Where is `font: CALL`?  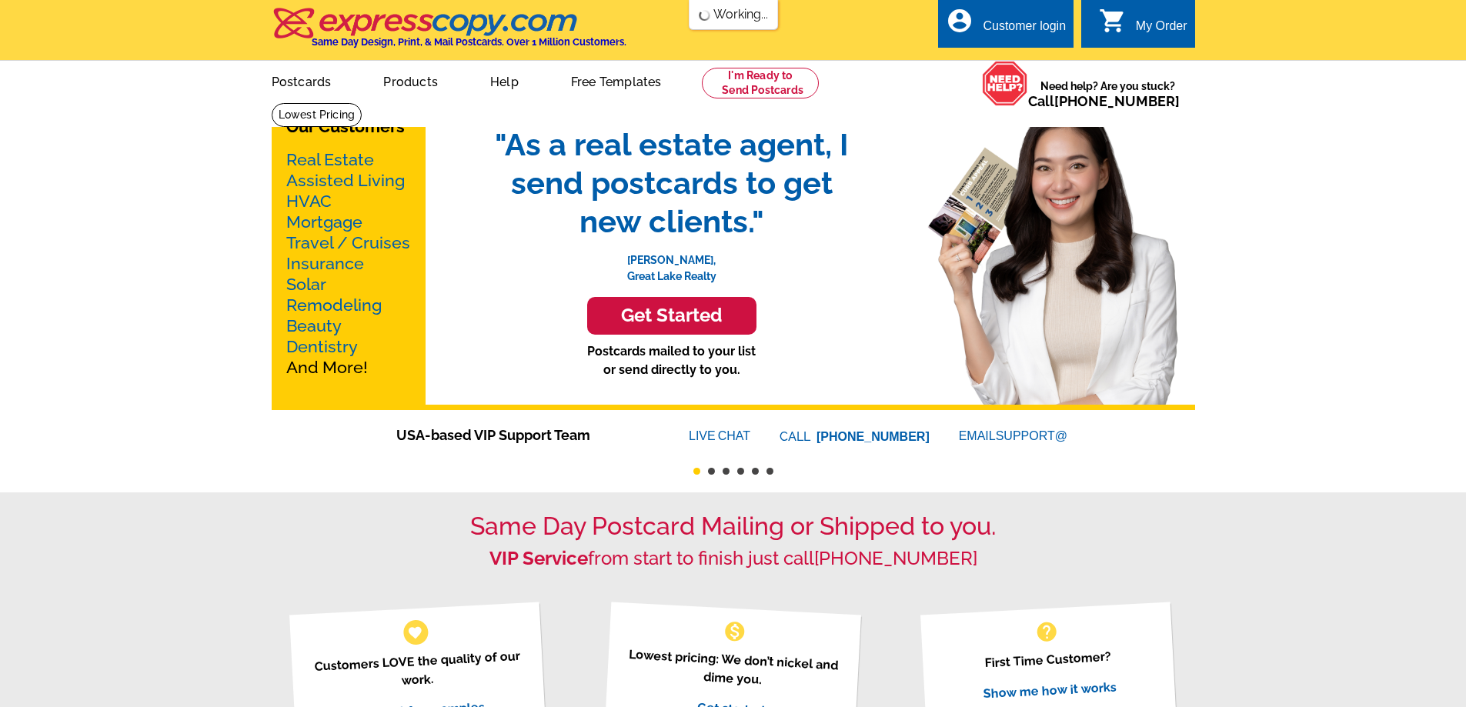
font: CALL is located at coordinates (796, 437).